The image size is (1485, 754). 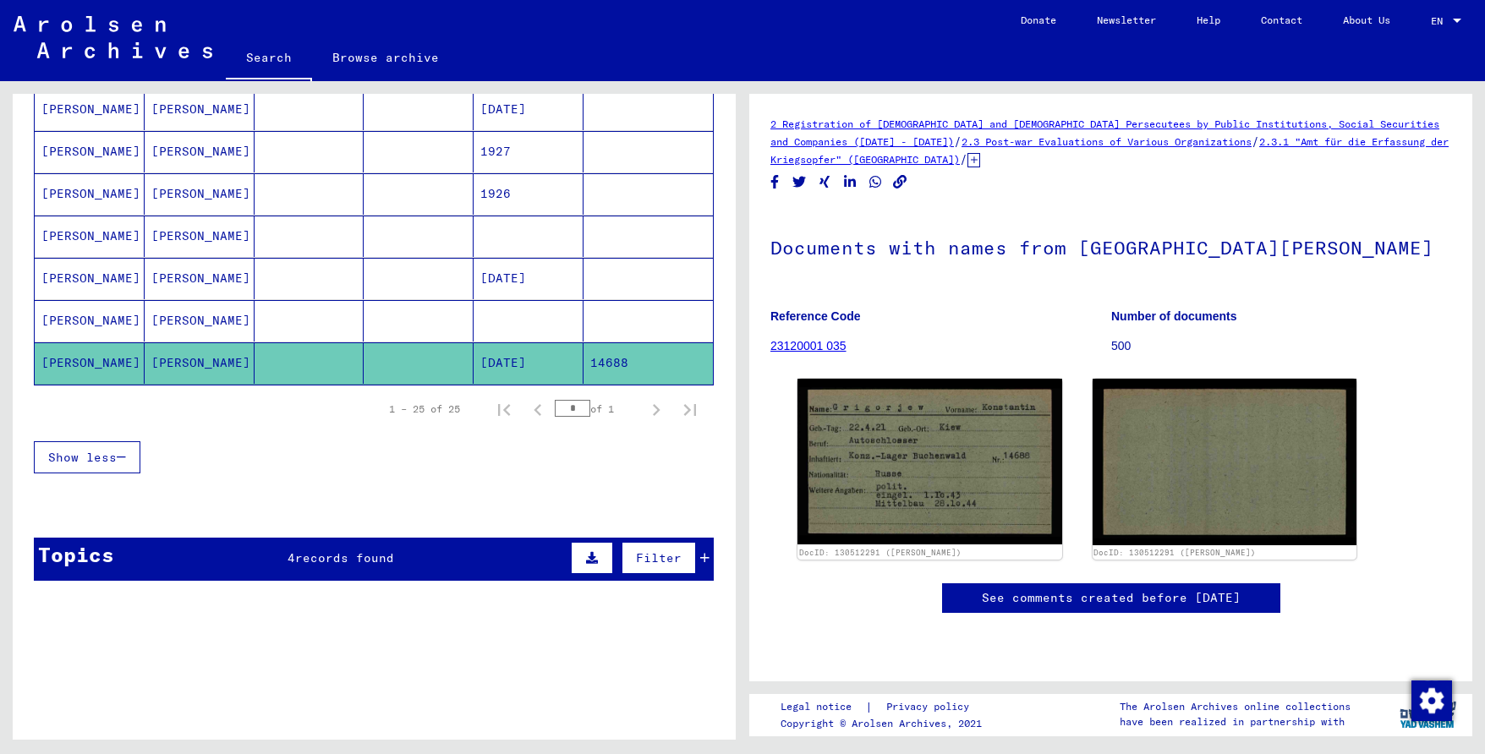 What do you see at coordinates (825, 182) in the screenshot?
I see `button: Share on Xing` at bounding box center [825, 182].